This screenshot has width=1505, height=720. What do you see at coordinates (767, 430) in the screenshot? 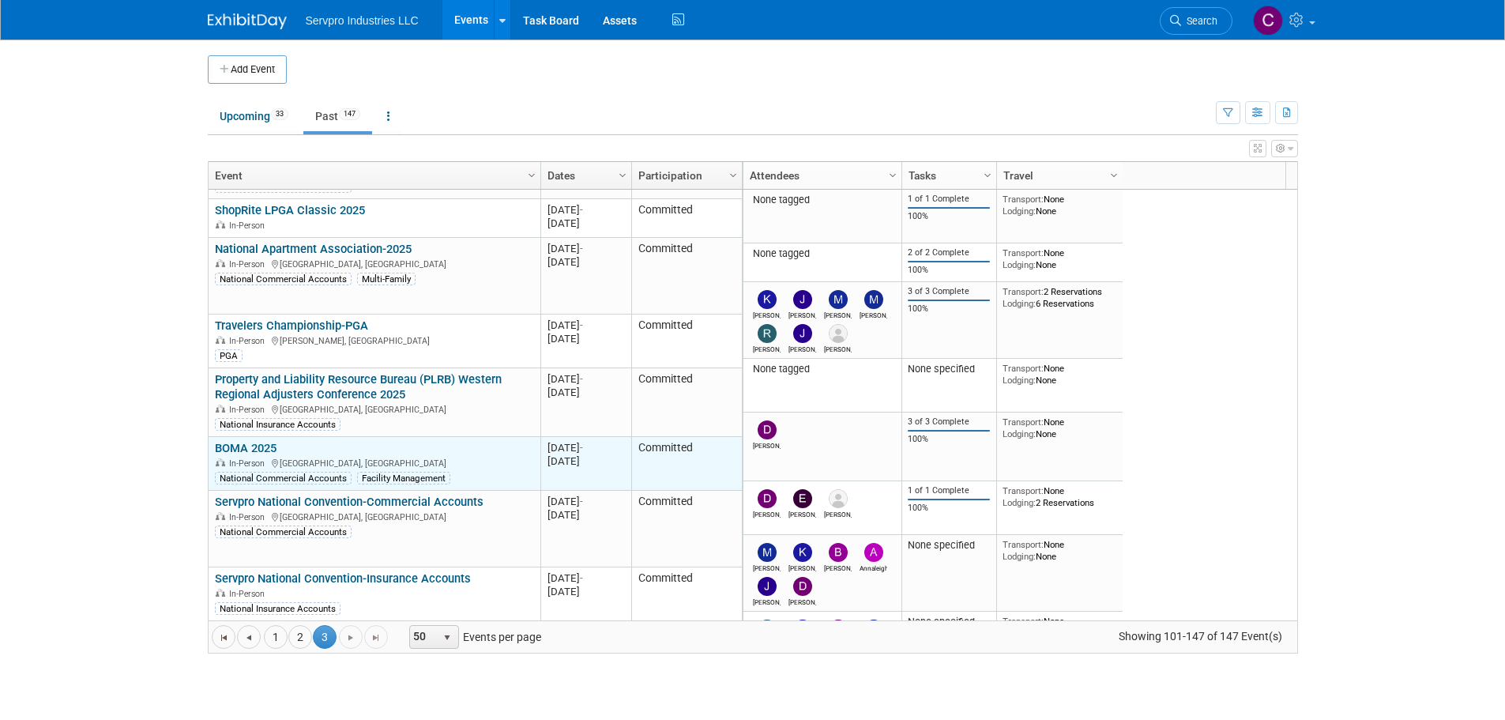
I see `img: Dave Williams` at bounding box center [767, 430].